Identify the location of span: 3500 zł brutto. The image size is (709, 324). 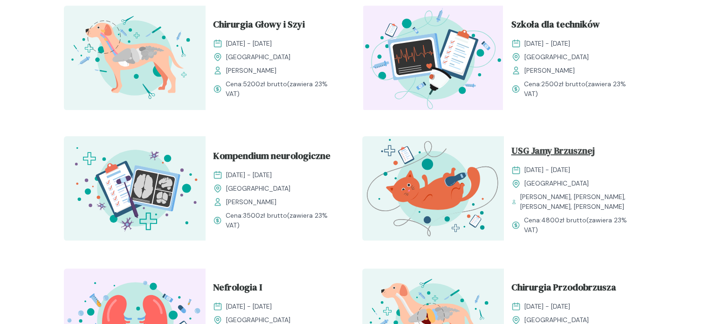
(265, 215).